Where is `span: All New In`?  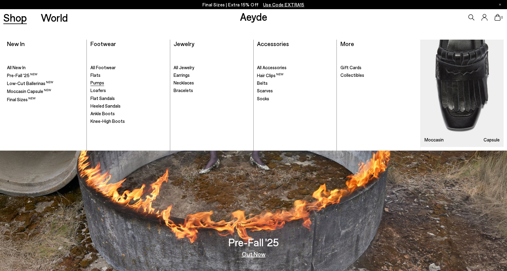
span: All New In is located at coordinates (16, 67).